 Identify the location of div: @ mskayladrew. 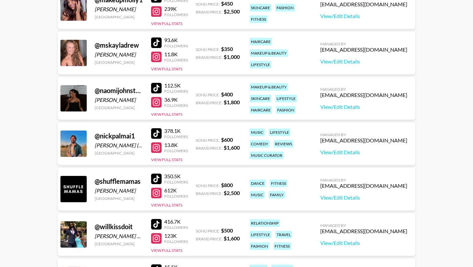
(119, 45).